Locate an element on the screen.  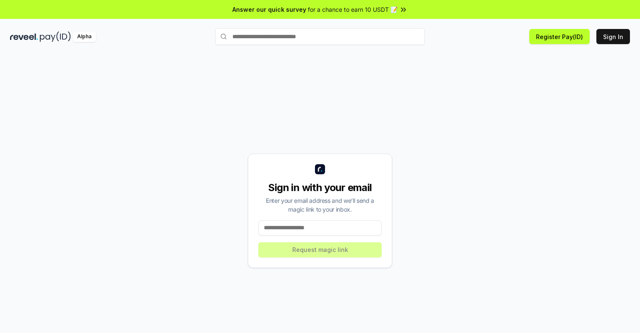
span: for a chance to earn 10 USDT 📝 is located at coordinates (353, 9).